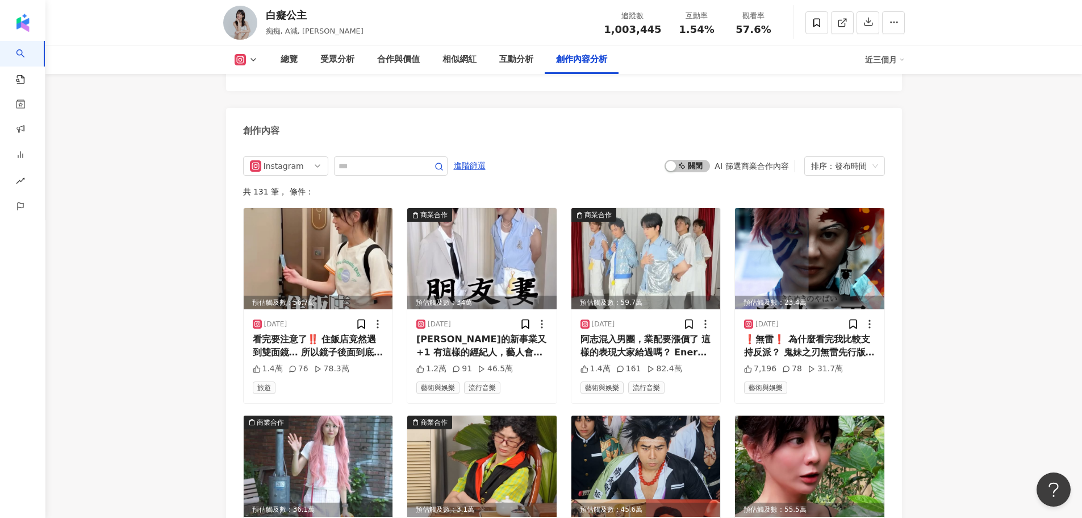  What do you see at coordinates (516, 60) in the screenshot?
I see `div: 互動分析` at bounding box center [516, 60].